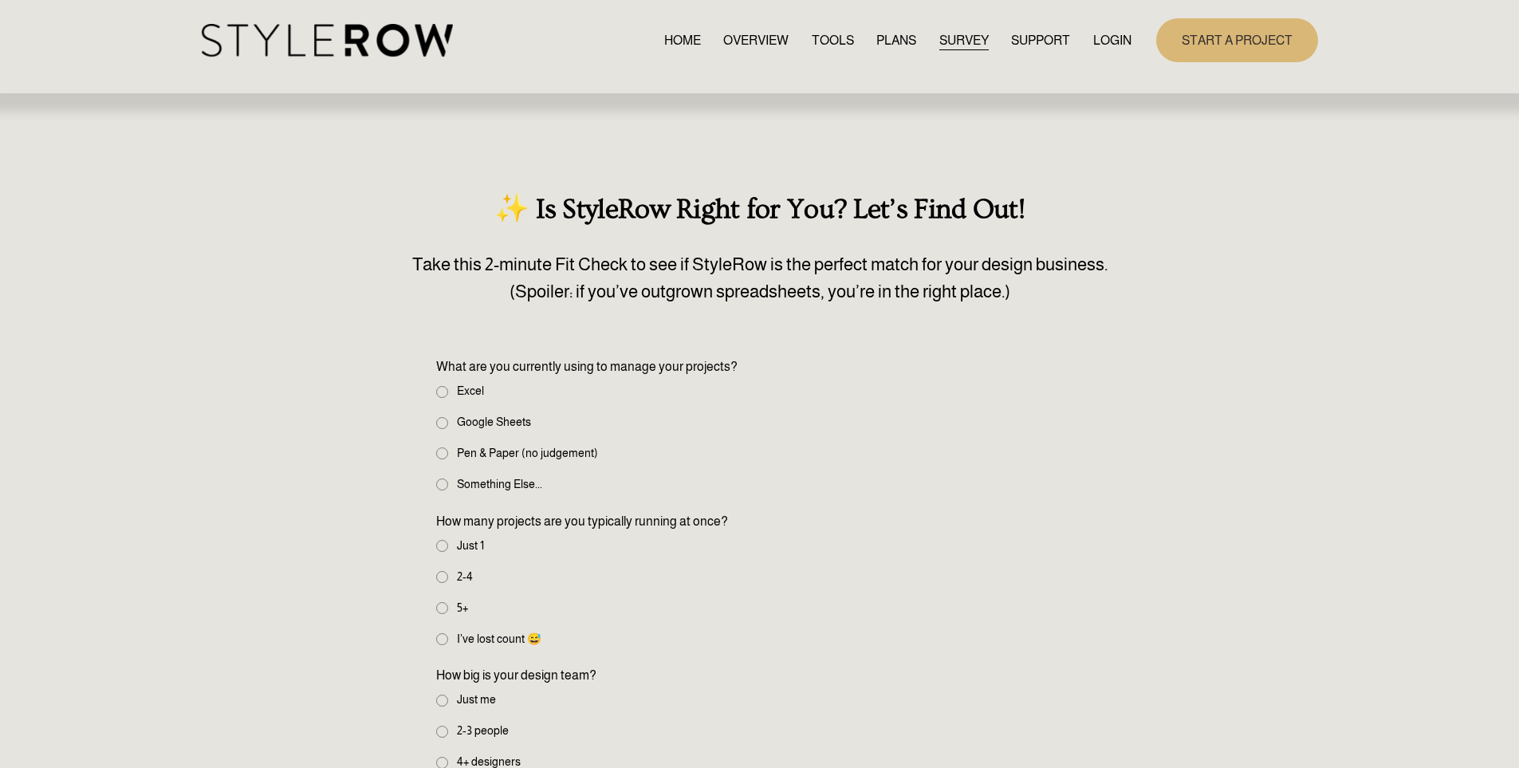  What do you see at coordinates (759, 209) in the screenshot?
I see `strong: ✨ Is StyleRow Right for You? Let’s Find Out!` at bounding box center [759, 209].